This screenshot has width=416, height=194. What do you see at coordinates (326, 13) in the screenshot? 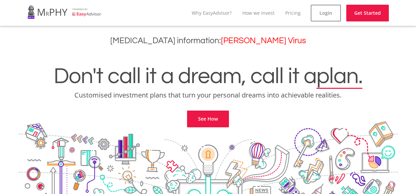
I see `a: Login` at bounding box center [326, 13].